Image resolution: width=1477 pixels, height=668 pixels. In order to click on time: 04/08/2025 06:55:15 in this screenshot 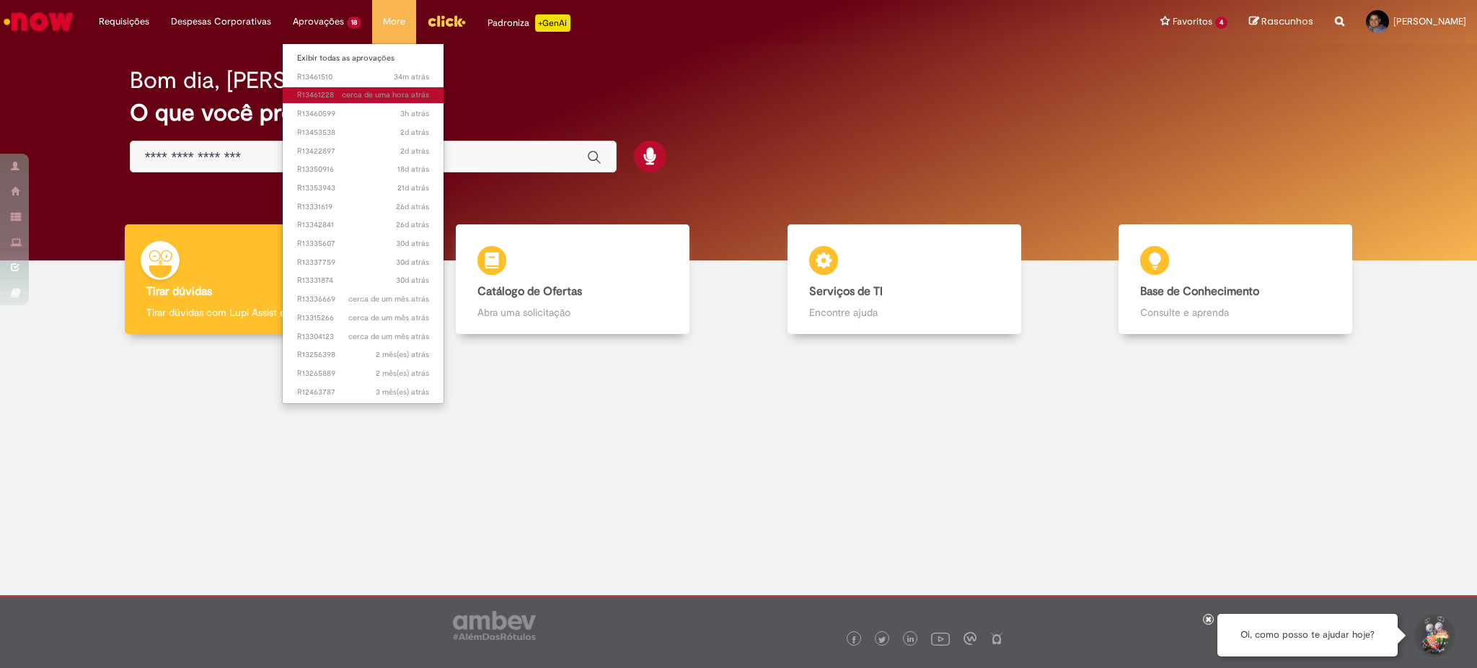, I will do `click(413, 224)`.